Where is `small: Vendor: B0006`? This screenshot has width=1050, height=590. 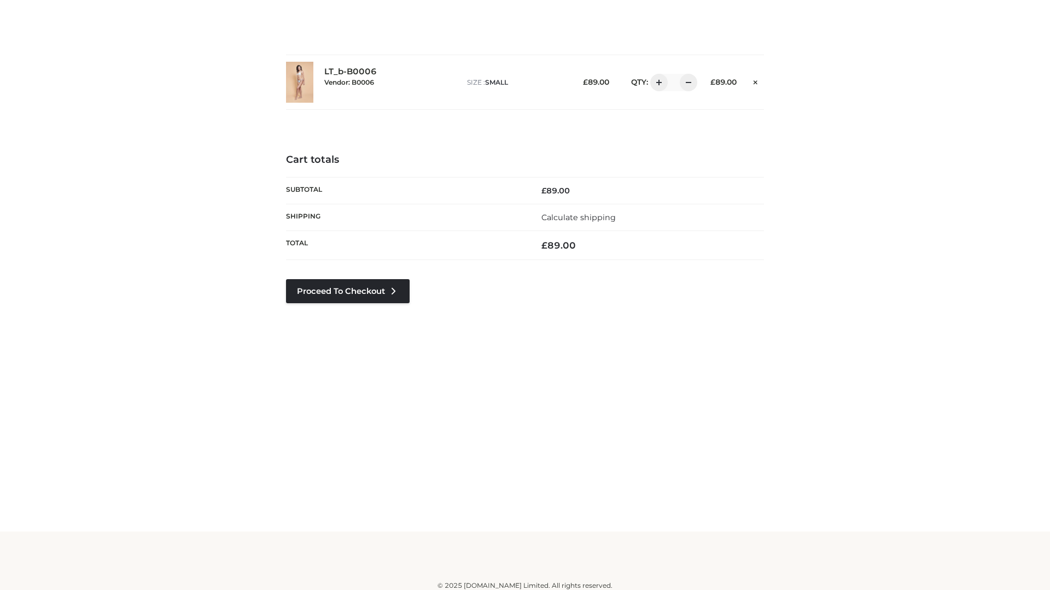 small: Vendor: B0006 is located at coordinates (349, 82).